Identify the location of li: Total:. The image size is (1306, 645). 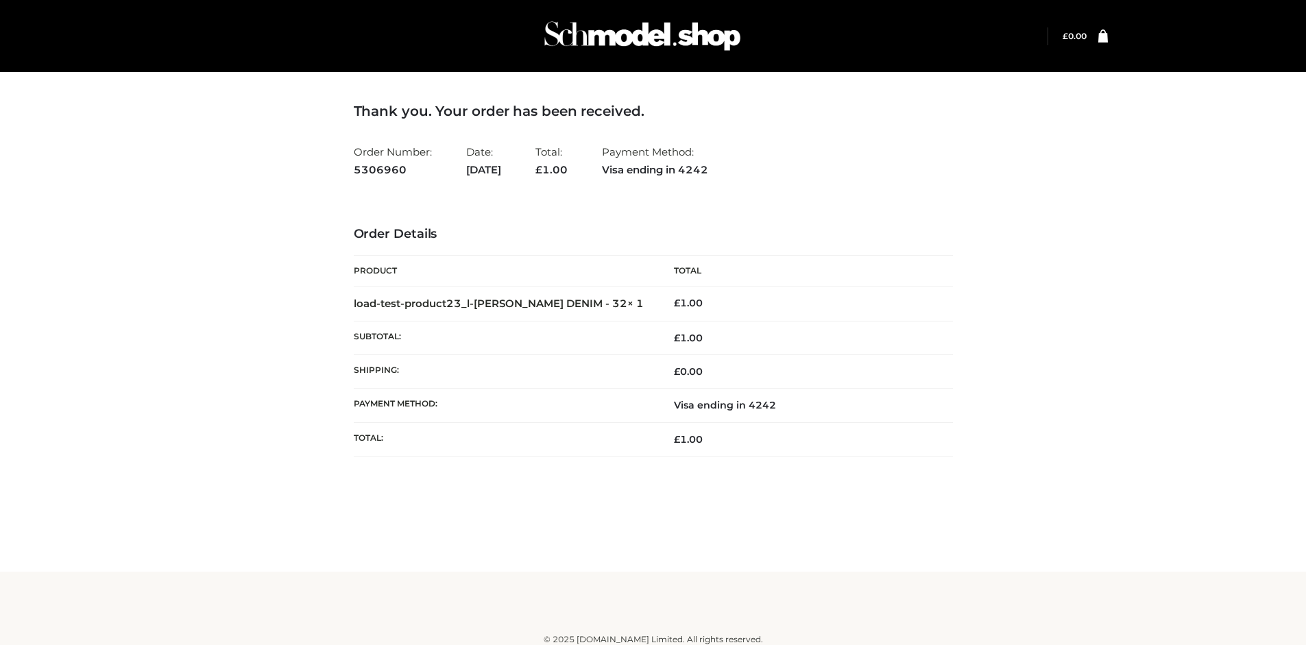
(551, 160).